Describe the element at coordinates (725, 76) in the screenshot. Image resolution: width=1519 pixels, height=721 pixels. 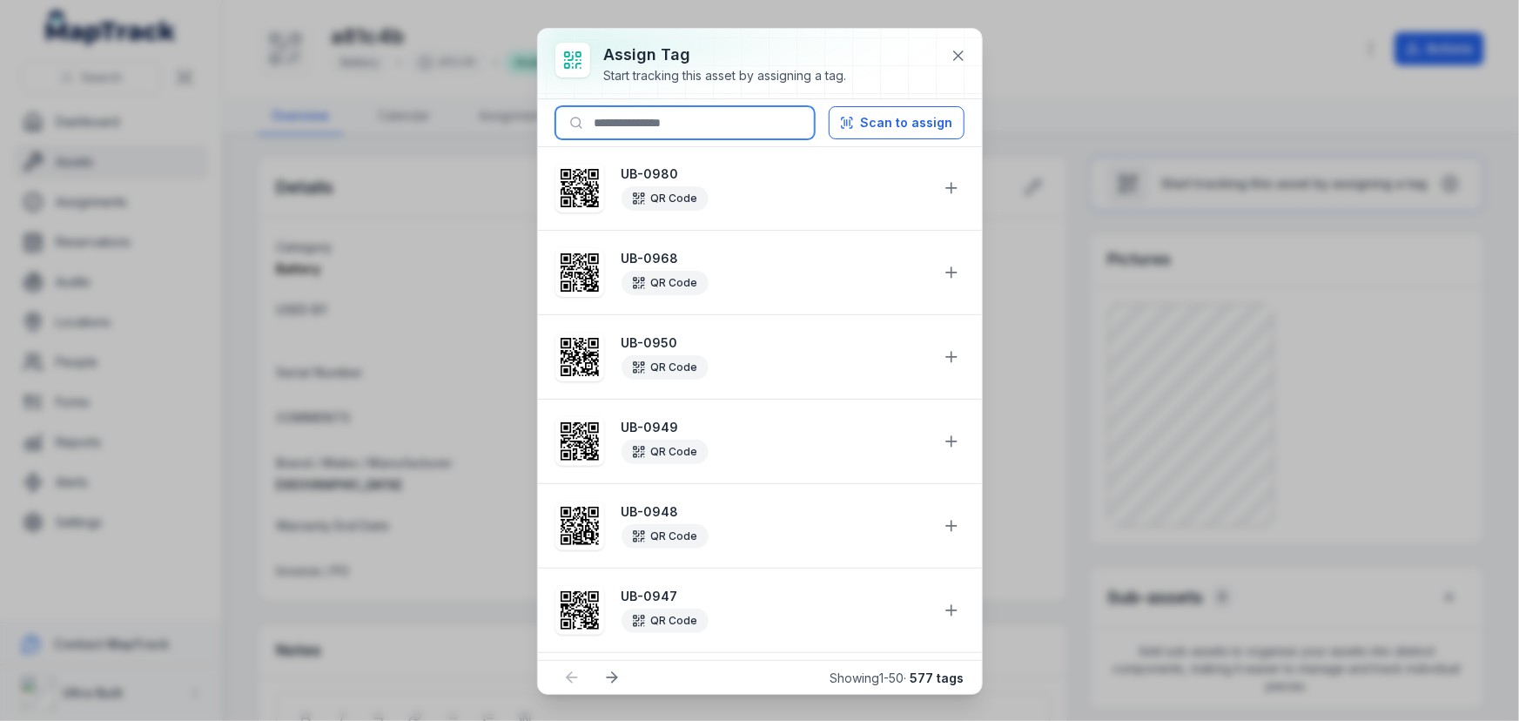
I see `div: Start tracking this asset by assigning a tag.` at that location.